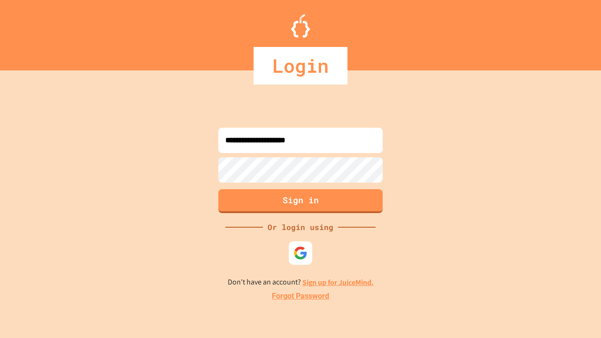 Image resolution: width=601 pixels, height=338 pixels. What do you see at coordinates (300, 253) in the screenshot?
I see `img: google-icon.svg` at bounding box center [300, 253].